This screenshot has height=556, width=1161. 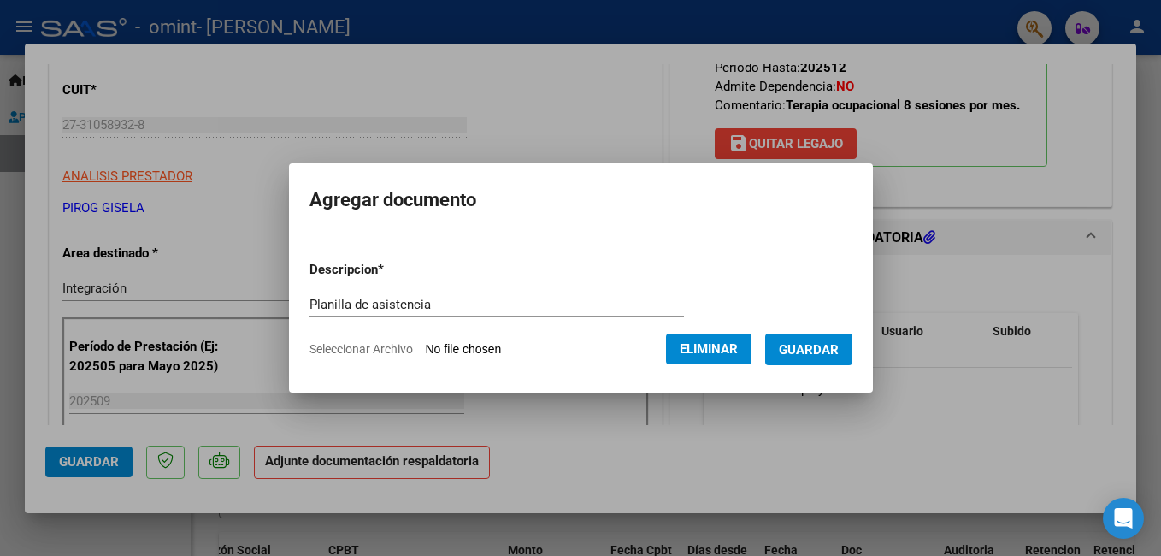 What do you see at coordinates (391, 269) in the screenshot?
I see `p: Descripcion` at bounding box center [391, 269].